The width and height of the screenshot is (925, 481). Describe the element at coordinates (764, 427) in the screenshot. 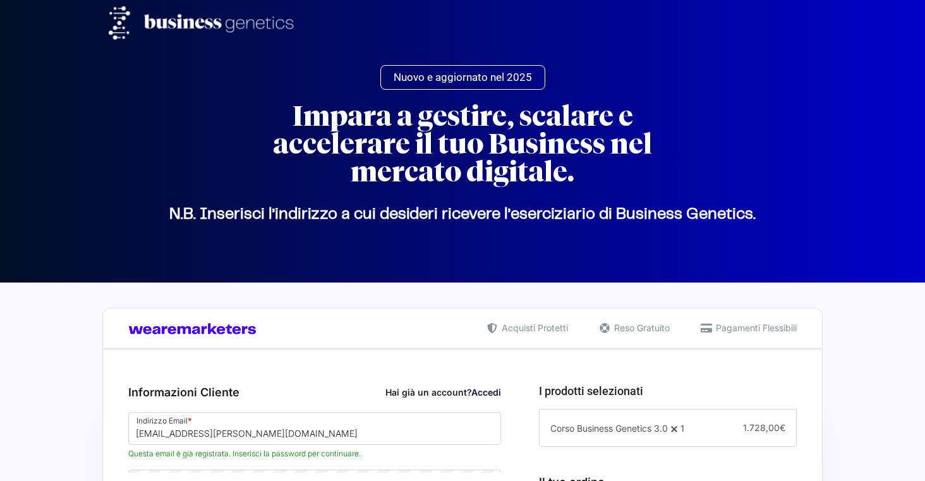

I see `span: 1.728,00` at that location.